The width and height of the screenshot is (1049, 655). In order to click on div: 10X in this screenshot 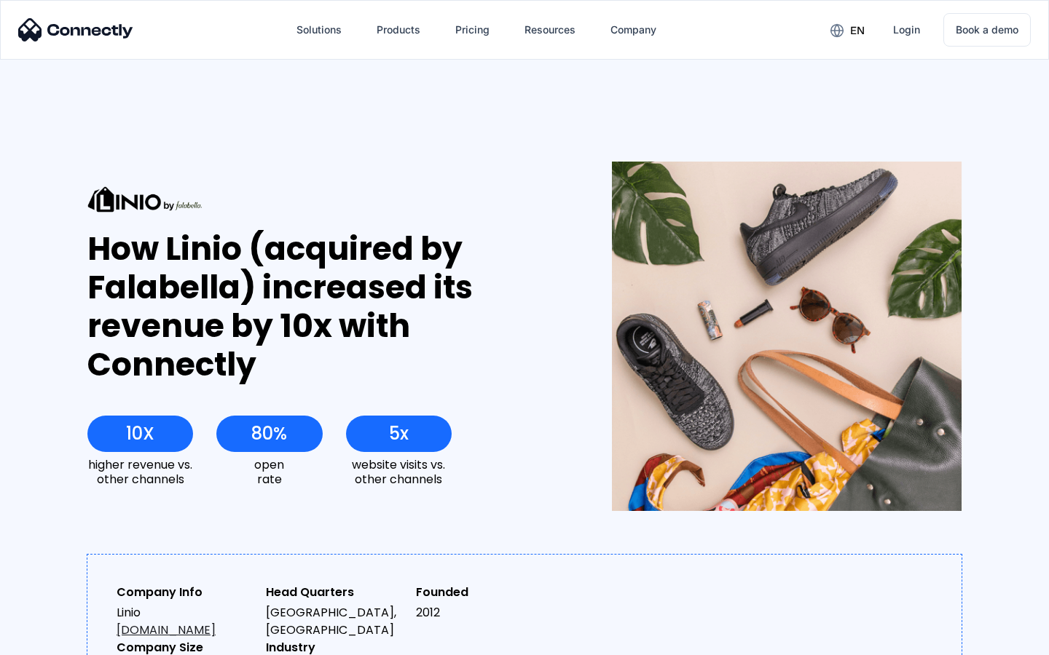, I will do `click(140, 434)`.